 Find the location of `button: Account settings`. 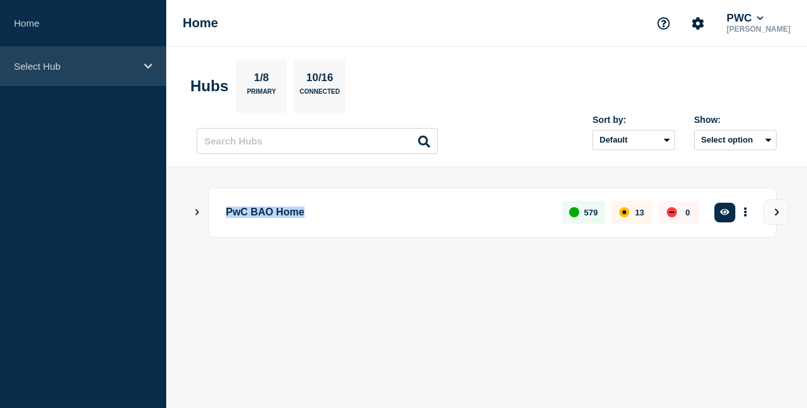

button: Account settings is located at coordinates (698, 23).